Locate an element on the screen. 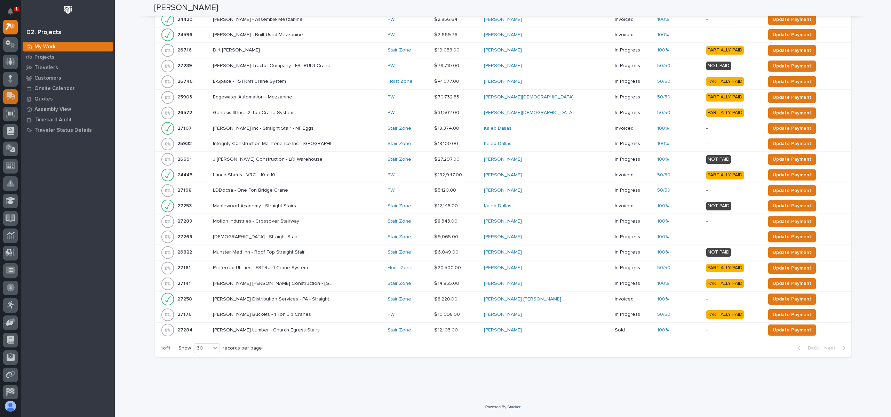  p: $ 10,098.00 is located at coordinates (448, 314).